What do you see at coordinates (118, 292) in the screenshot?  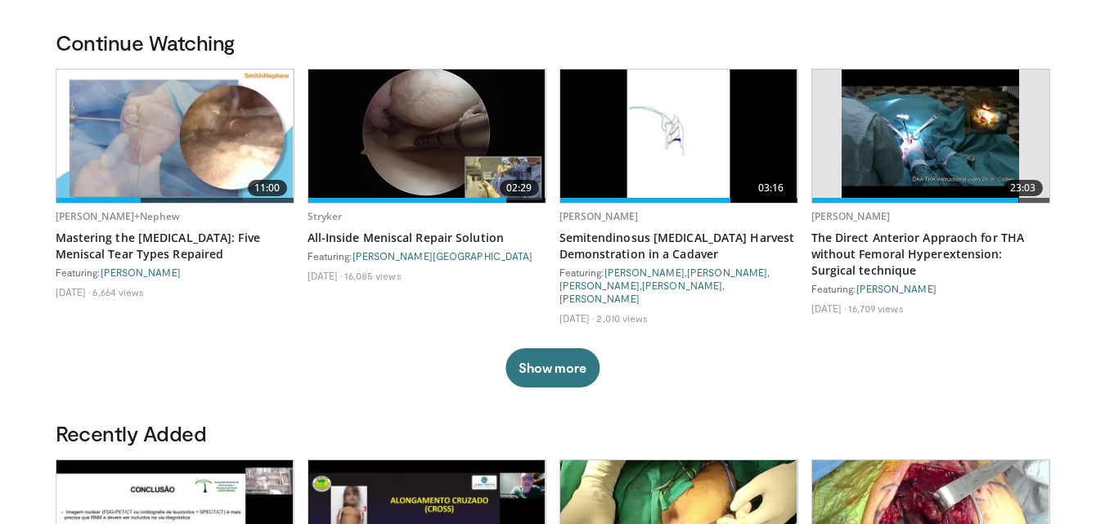 I see `li: 6,664 views` at bounding box center [118, 292].